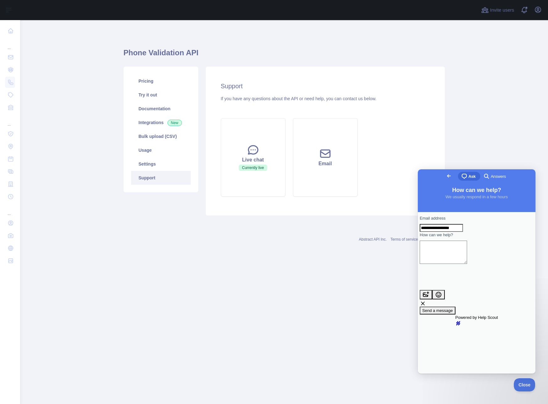 The image size is (548, 404). Describe the element at coordinates (373, 239) in the screenshot. I see `a: Abstract API Inc.` at that location.